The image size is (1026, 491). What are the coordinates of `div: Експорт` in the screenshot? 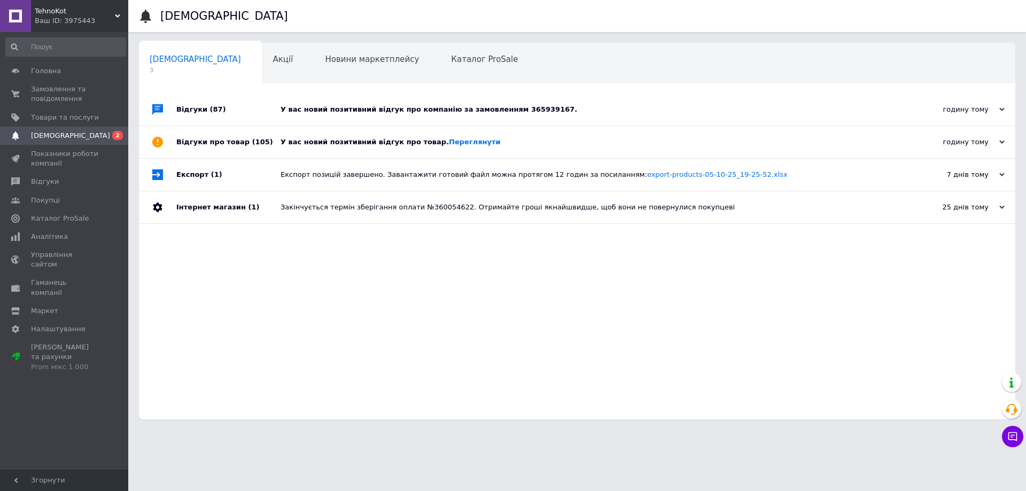 It's located at (228, 175).